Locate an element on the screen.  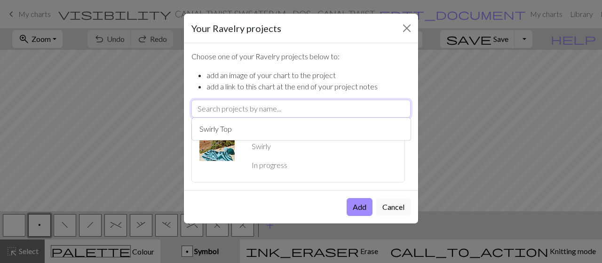
div: menu-options is located at coordinates (301, 129).